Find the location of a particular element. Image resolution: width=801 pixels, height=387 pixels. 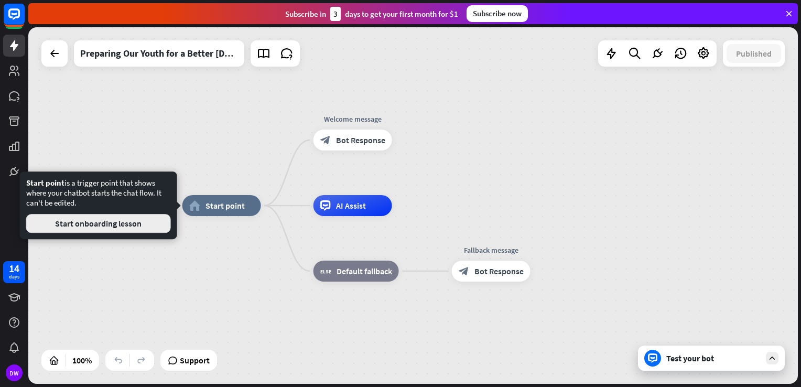

button: Open LiveChat chat widget is located at coordinates (24, 20).